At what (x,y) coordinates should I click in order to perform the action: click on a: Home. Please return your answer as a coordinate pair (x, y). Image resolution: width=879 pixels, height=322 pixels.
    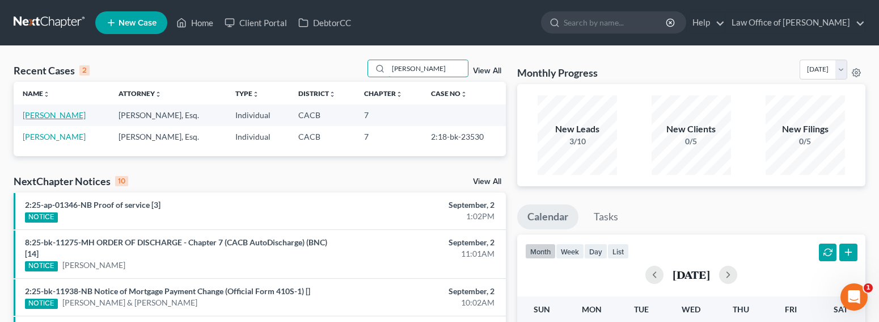
    Looking at the image, I should click on (194, 23).